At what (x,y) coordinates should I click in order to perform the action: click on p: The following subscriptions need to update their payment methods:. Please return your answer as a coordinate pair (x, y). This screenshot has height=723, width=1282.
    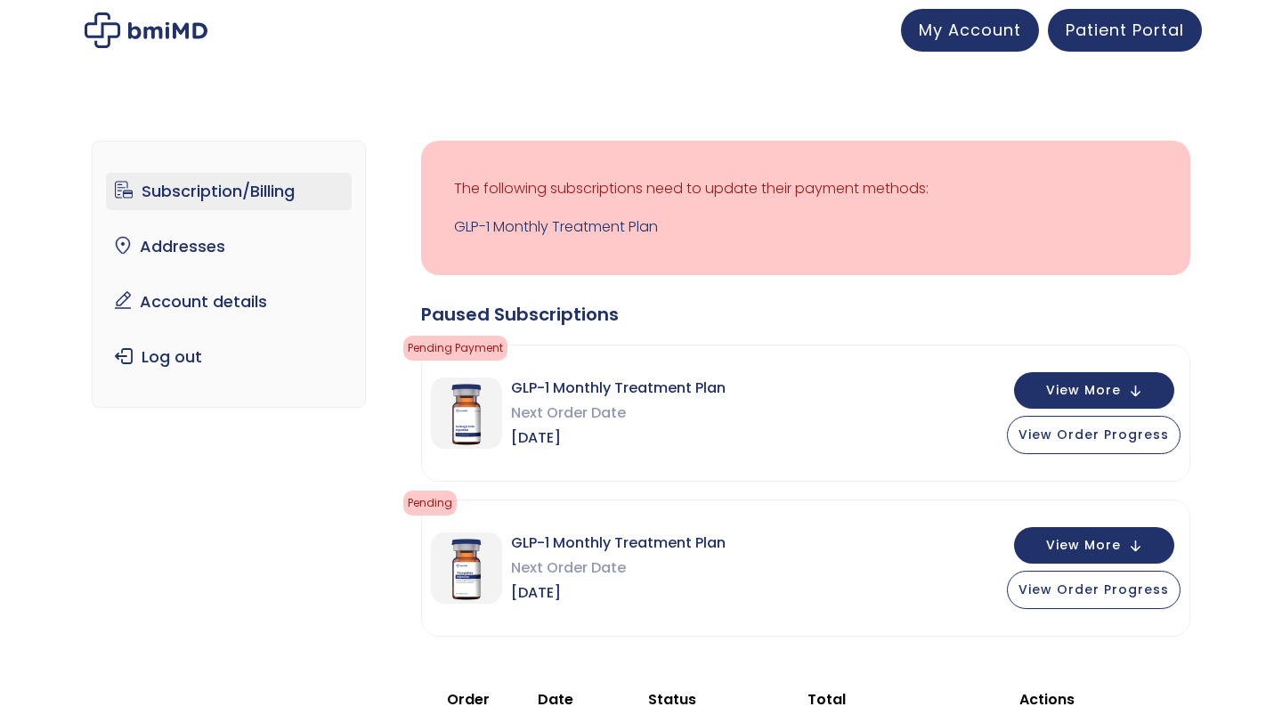
    Looking at the image, I should click on (806, 189).